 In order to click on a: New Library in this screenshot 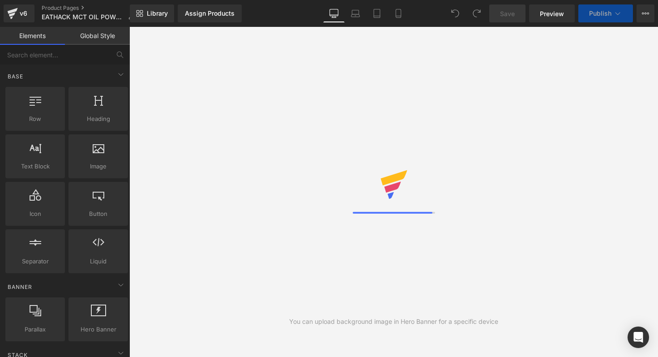, I will do `click(152, 13)`.